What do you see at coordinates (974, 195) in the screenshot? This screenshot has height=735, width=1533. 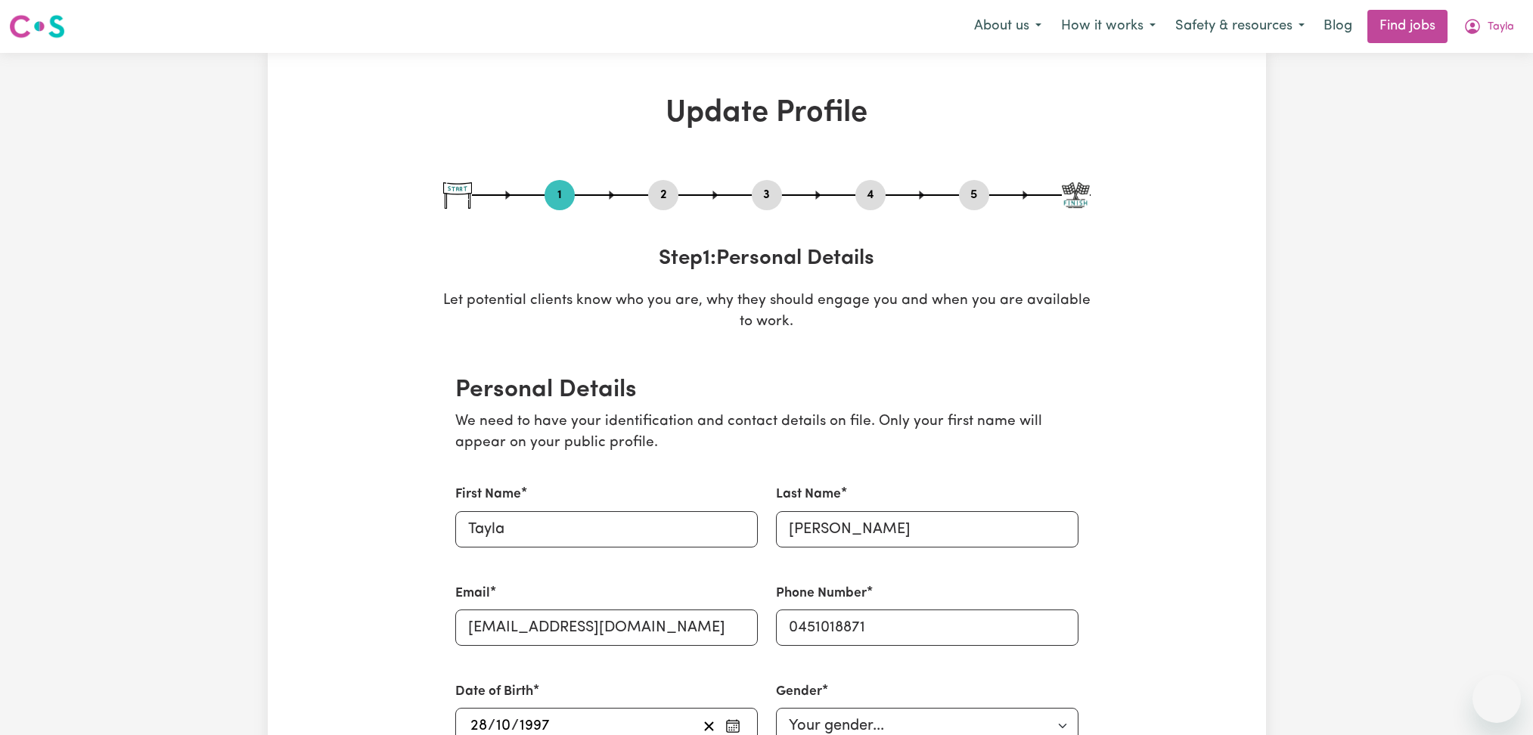 I see `button: Go to step 5` at bounding box center [974, 195].